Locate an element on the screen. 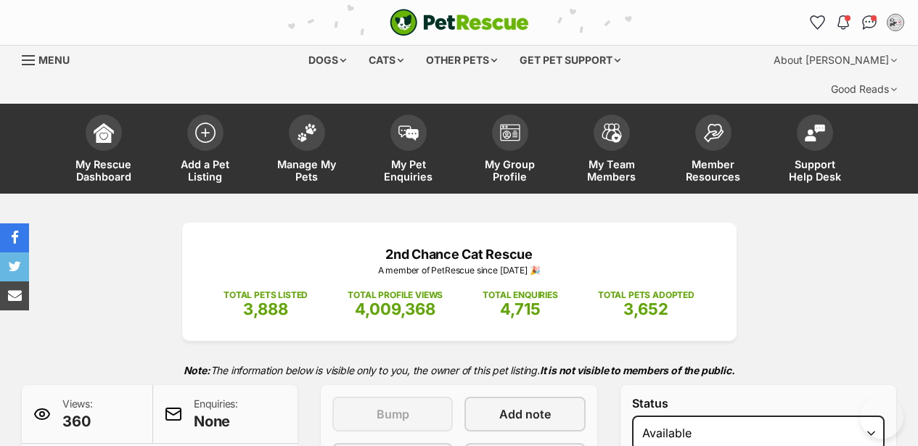 This screenshot has width=918, height=446. p: TOTAL PETS LISTED is located at coordinates (266, 295).